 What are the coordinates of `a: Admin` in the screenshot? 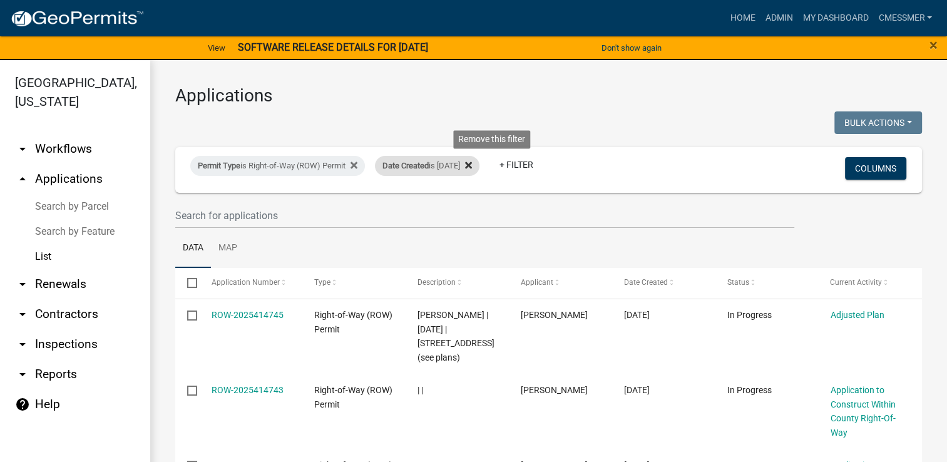 It's located at (779, 18).